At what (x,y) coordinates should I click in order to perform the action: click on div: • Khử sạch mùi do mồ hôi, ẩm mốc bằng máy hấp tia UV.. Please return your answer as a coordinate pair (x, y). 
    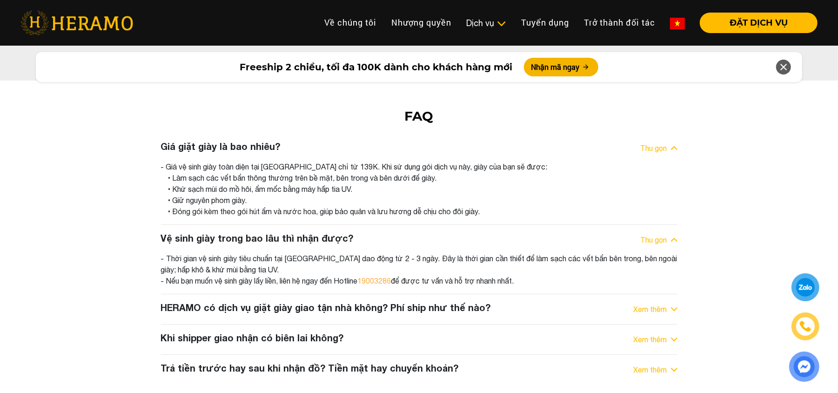
    Looking at the image, I should click on (423, 189).